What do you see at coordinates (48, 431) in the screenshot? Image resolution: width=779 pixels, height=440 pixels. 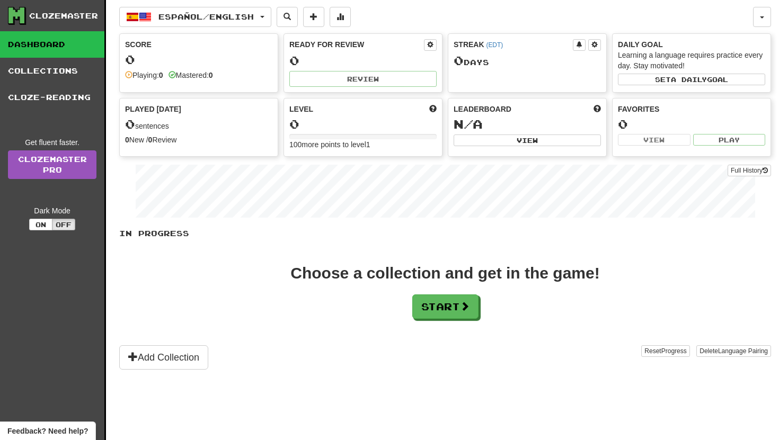 I see `span: Open feedback widget` at bounding box center [48, 431].